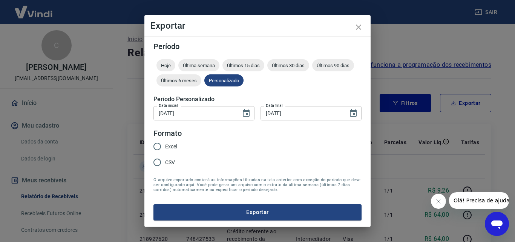 This screenshot has width=515, height=242. Describe the element at coordinates (288, 65) in the screenshot. I see `div: Últimos 30 dias` at that location.